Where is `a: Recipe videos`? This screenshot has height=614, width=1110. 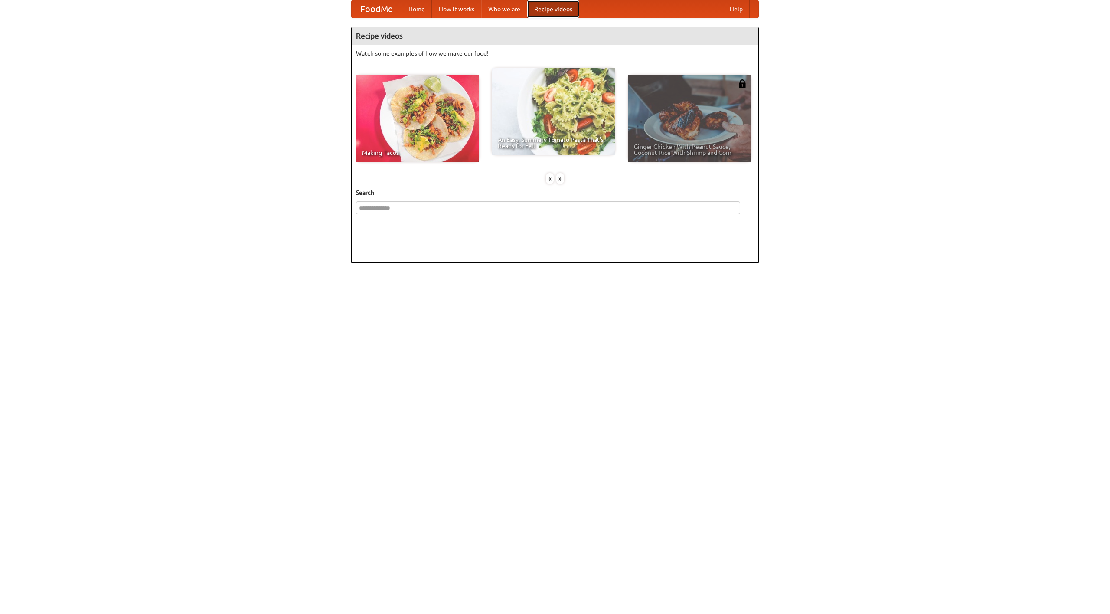 a: Recipe videos is located at coordinates (553, 9).